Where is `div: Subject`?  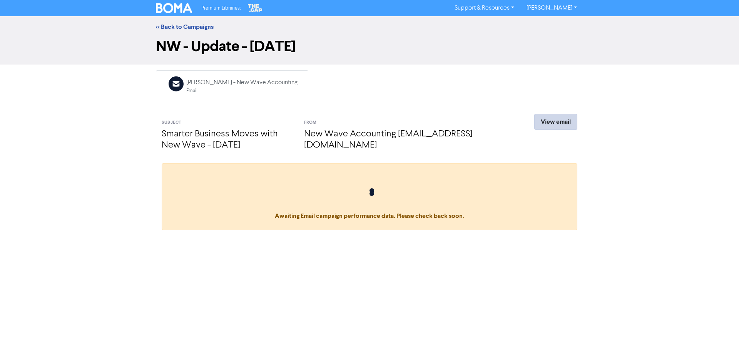
div: Subject is located at coordinates (227, 123).